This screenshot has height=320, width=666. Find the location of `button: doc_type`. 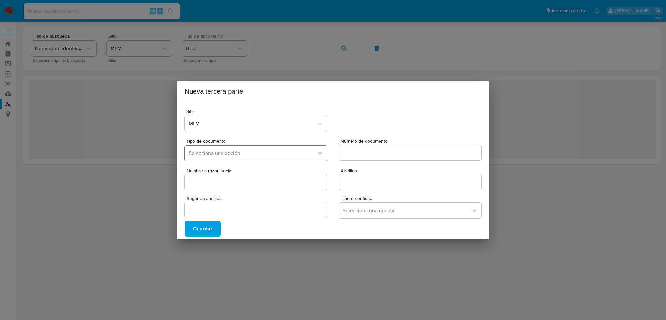

button: doc_type is located at coordinates (256, 153).